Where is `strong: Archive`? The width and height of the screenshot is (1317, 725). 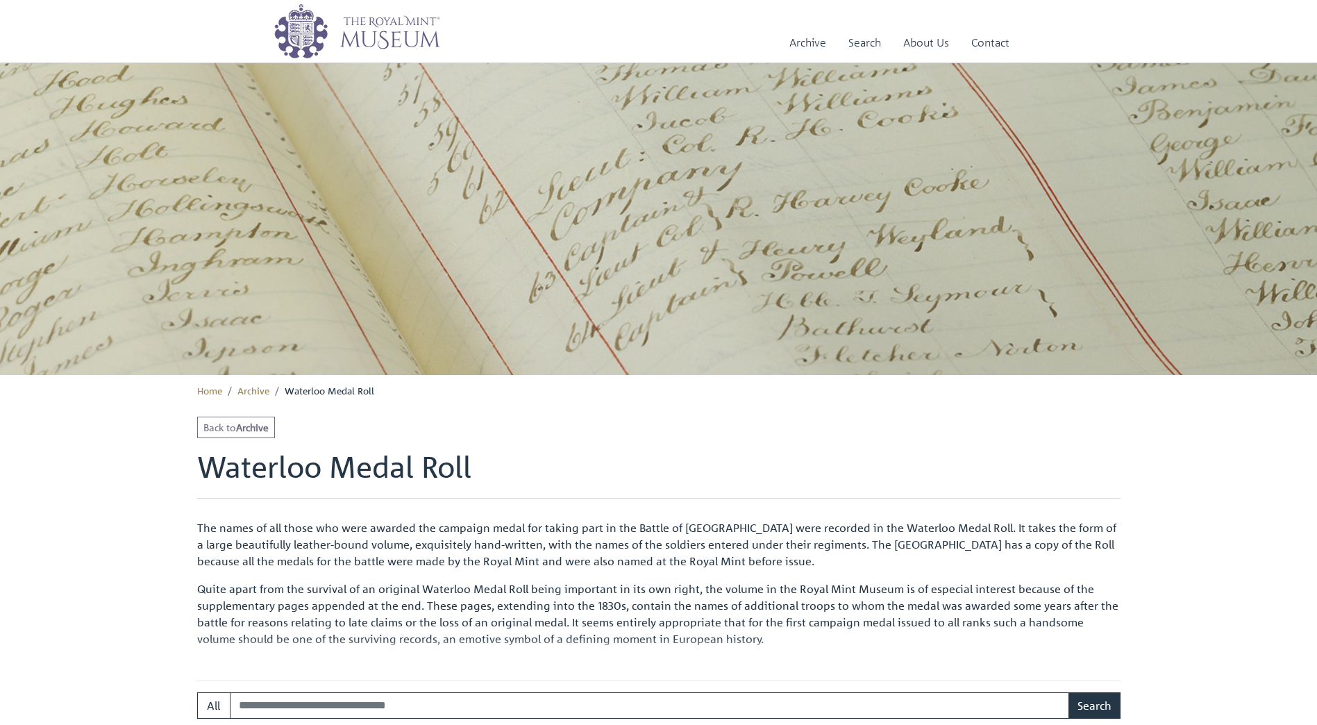
strong: Archive is located at coordinates (252, 427).